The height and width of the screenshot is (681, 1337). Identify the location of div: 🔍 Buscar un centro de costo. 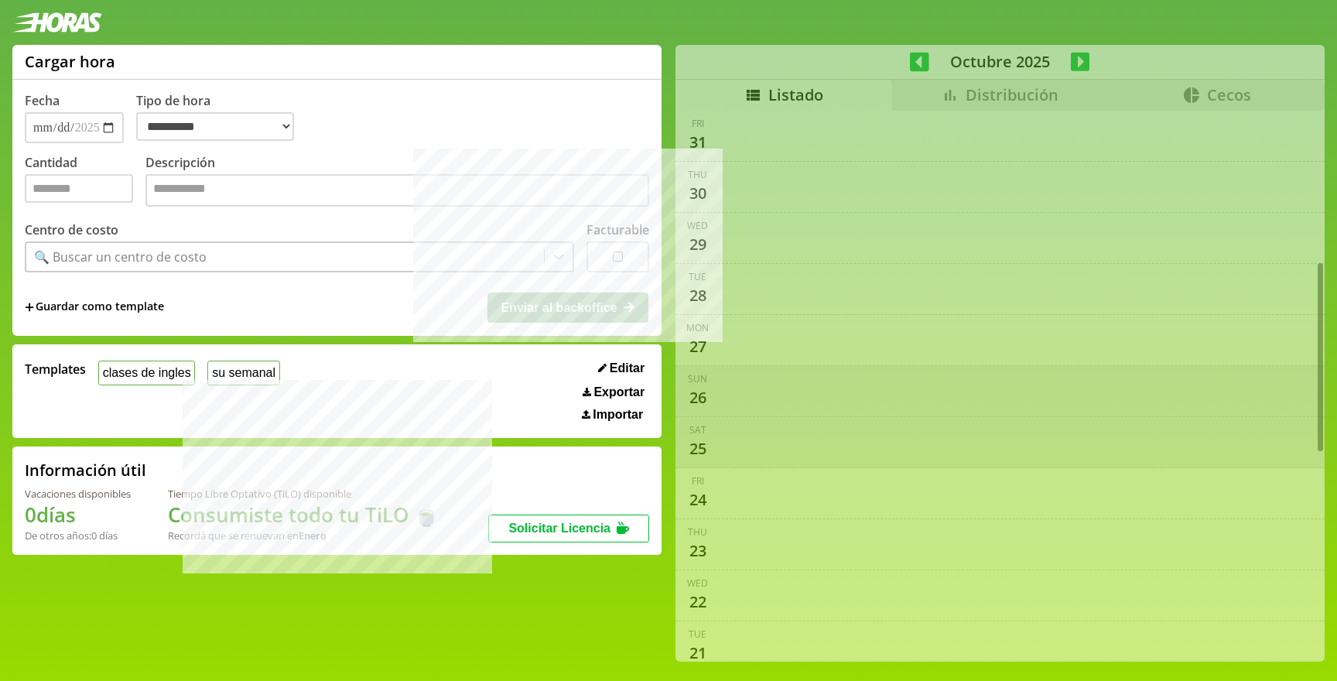
(120, 257).